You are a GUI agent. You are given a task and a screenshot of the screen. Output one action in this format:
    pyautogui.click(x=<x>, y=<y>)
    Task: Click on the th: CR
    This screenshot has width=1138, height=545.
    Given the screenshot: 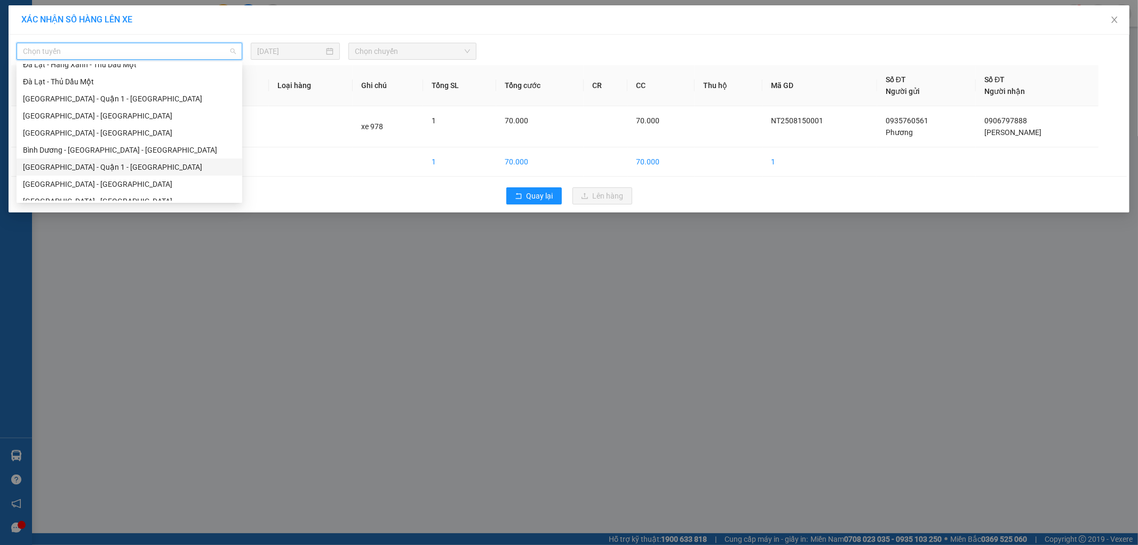 What is the action you would take?
    pyautogui.click(x=606, y=85)
    